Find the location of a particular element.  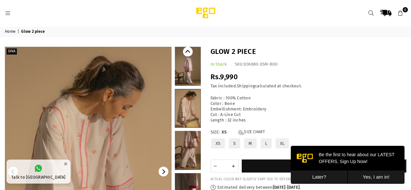

span: XS is located at coordinates (228, 132).